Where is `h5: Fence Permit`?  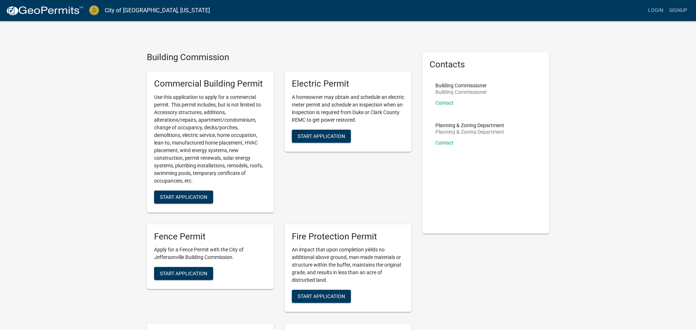 h5: Fence Permit is located at coordinates (210, 237).